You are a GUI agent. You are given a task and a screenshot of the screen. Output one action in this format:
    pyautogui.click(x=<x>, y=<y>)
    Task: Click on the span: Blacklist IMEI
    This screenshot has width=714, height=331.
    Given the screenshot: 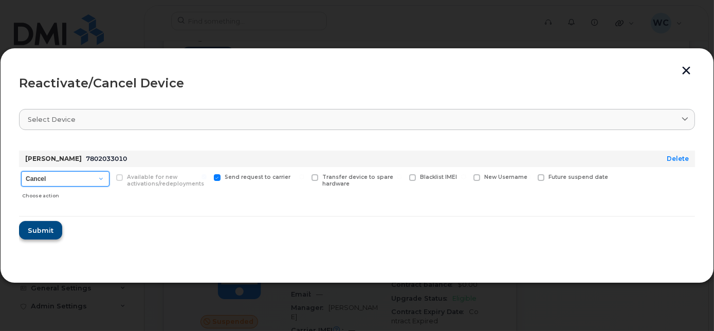 What is the action you would take?
    pyautogui.click(x=438, y=177)
    